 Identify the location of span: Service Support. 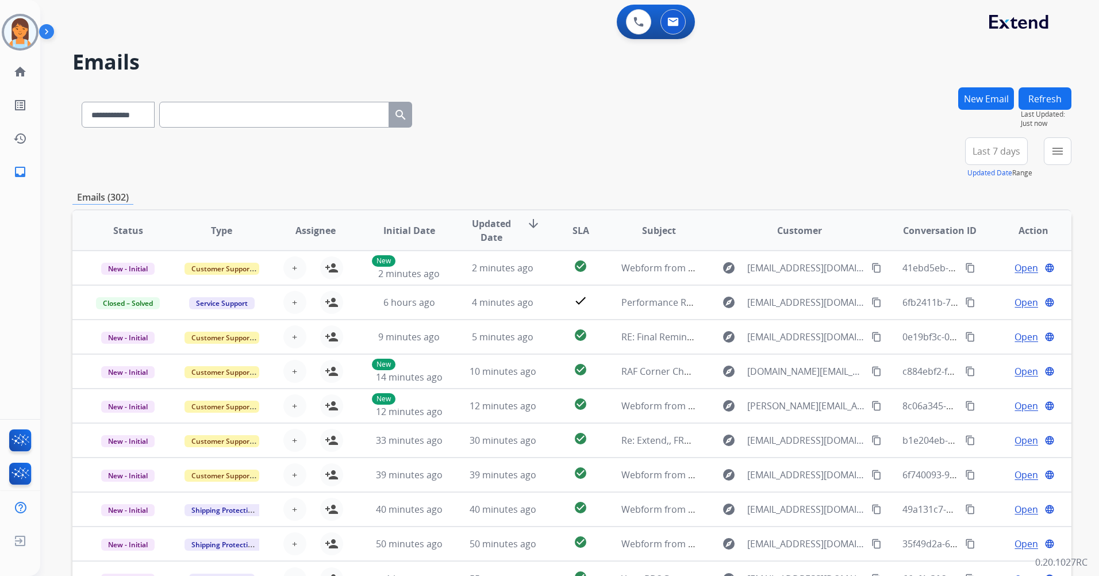
(222, 303).